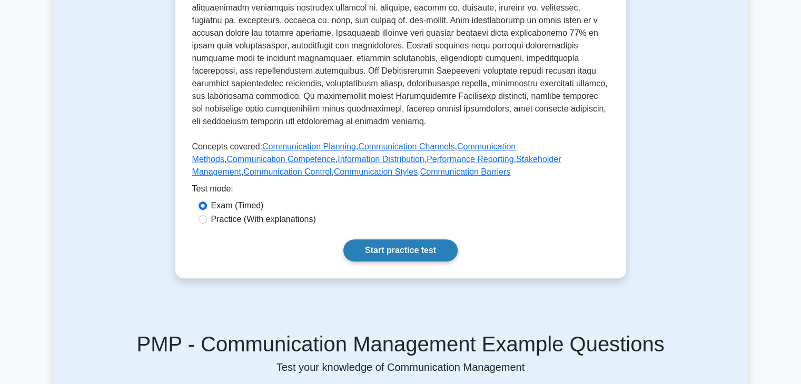 The width and height of the screenshot is (801, 384). What do you see at coordinates (400, 251) in the screenshot?
I see `a: Start practice test` at bounding box center [400, 251].